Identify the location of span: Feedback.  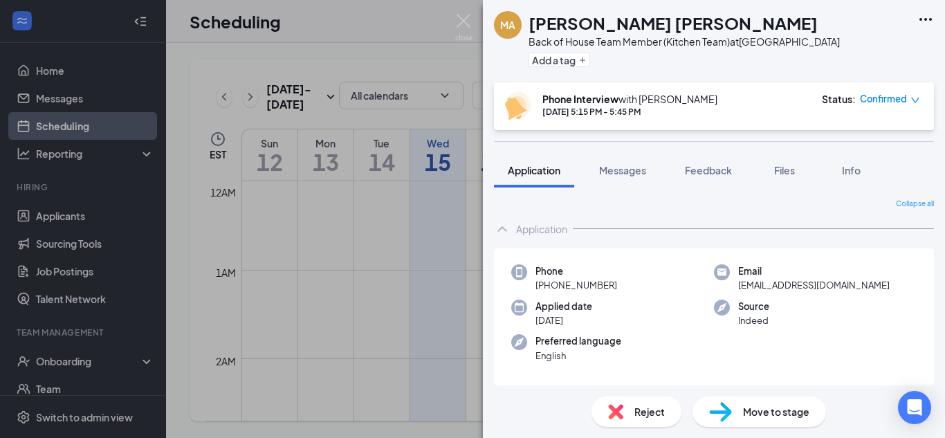
(709, 170).